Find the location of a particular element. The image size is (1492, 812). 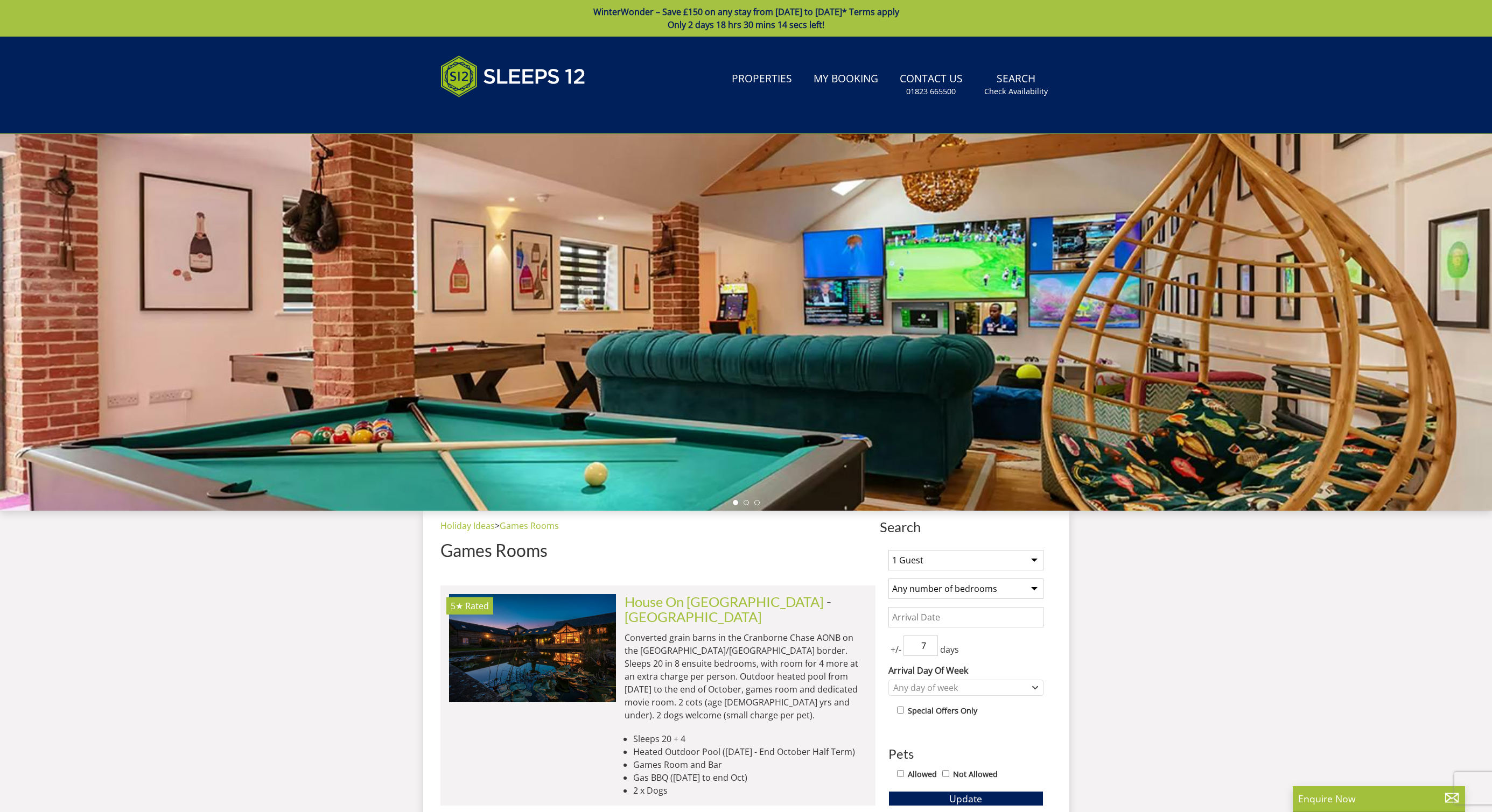

label: Special Offers Only is located at coordinates (942, 711).